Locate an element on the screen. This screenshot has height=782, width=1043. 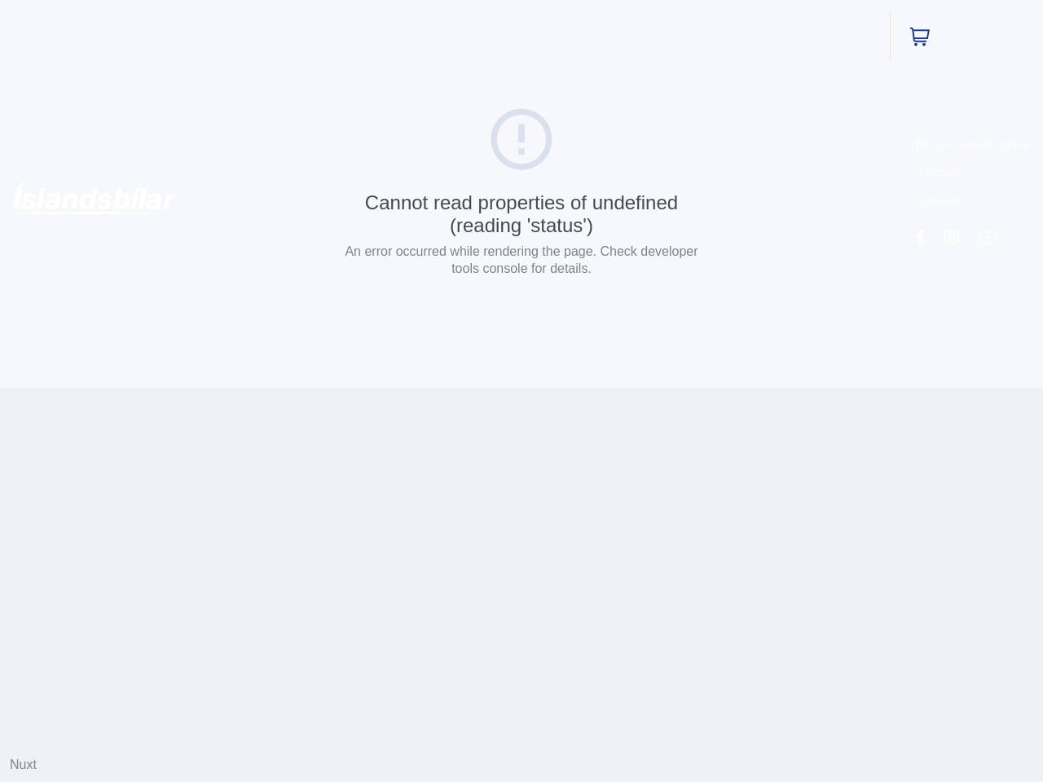
button: Opna LiveChat spjallviðmót is located at coordinates (37, 31).